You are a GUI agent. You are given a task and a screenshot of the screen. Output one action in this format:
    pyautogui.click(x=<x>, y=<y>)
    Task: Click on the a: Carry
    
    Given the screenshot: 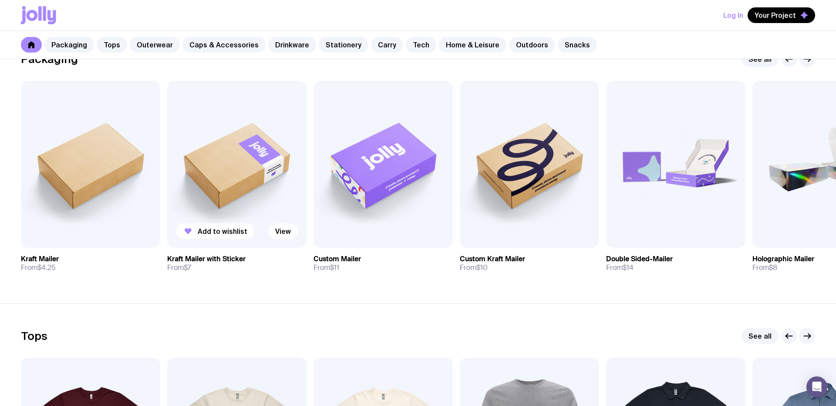 What is the action you would take?
    pyautogui.click(x=387, y=45)
    